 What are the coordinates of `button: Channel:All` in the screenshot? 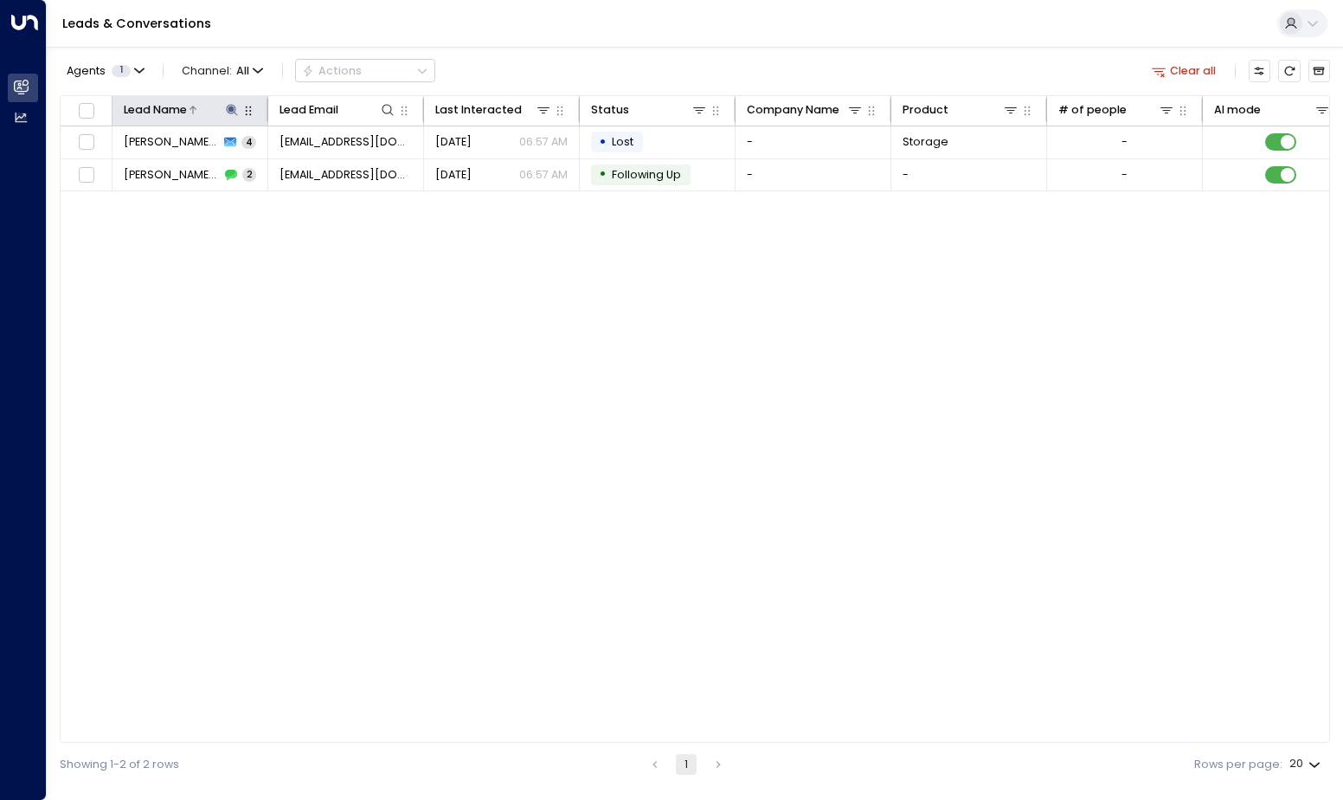 It's located at (222, 70).